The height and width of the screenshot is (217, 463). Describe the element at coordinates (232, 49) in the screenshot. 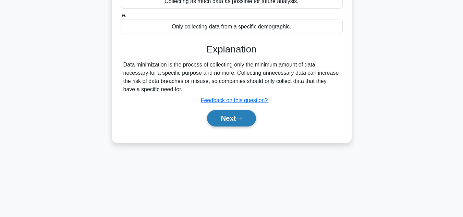

I see `h3: Explanation` at that location.